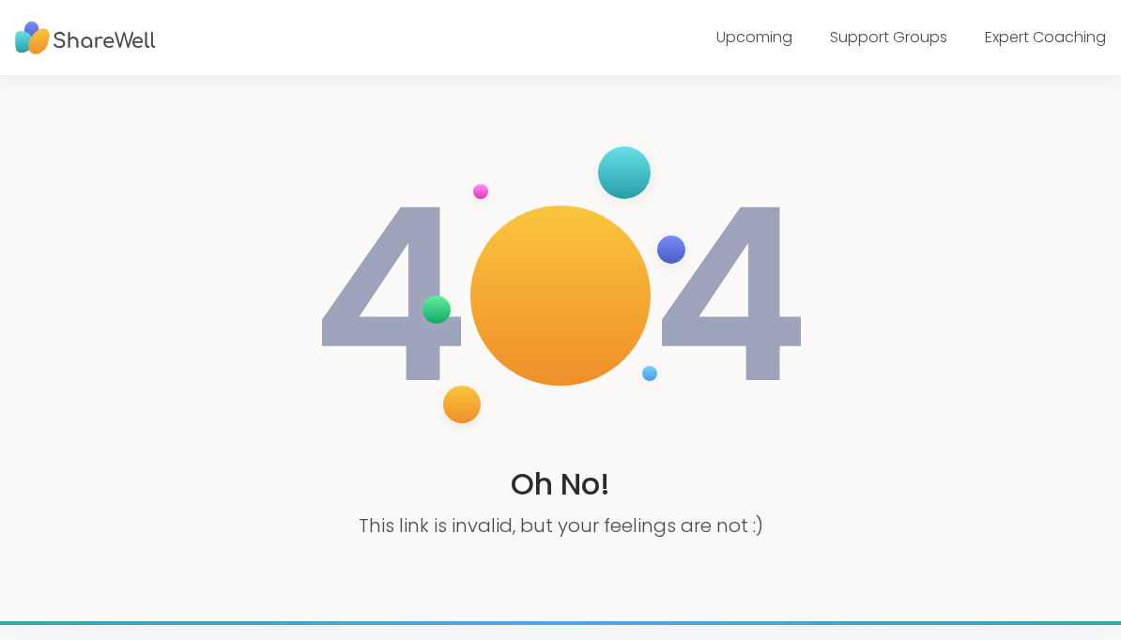  Describe the element at coordinates (560, 526) in the screenshot. I see `p: This link is invalid, but your feelings are not :)` at that location.